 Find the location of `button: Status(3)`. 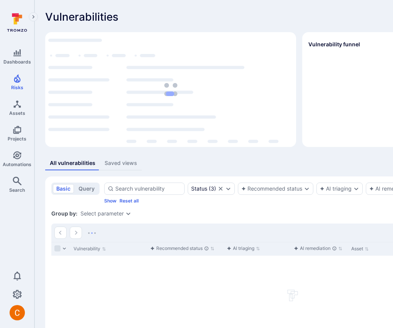

button: Status(3) is located at coordinates (203, 189).